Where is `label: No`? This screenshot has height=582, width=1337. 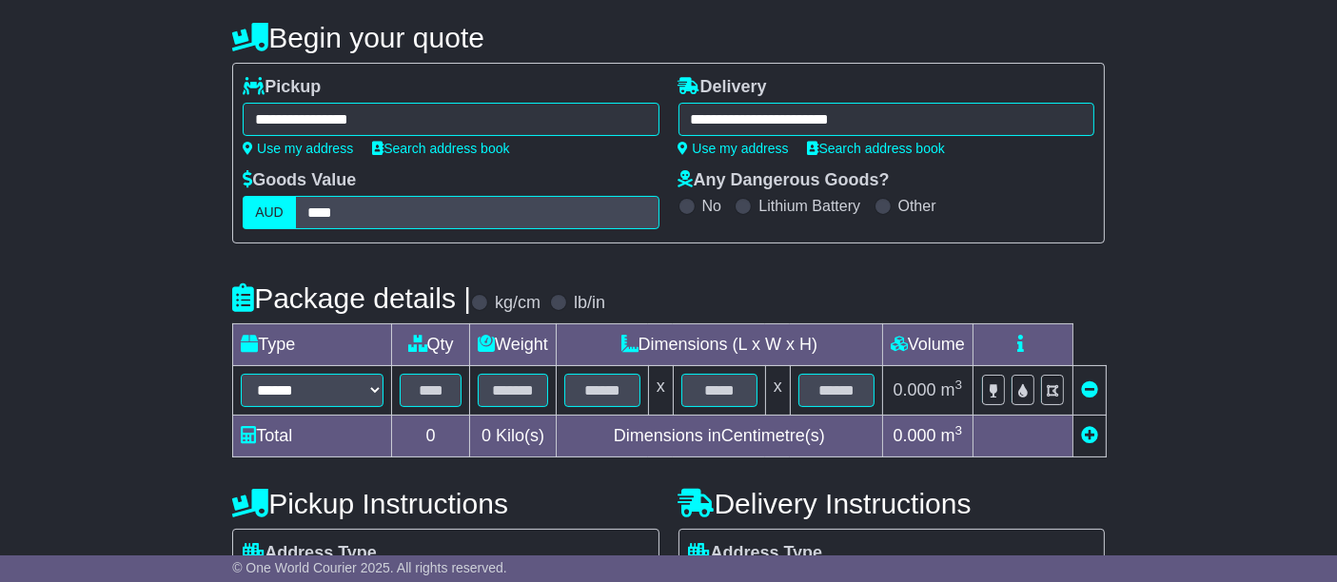
label: No is located at coordinates (712, 206).